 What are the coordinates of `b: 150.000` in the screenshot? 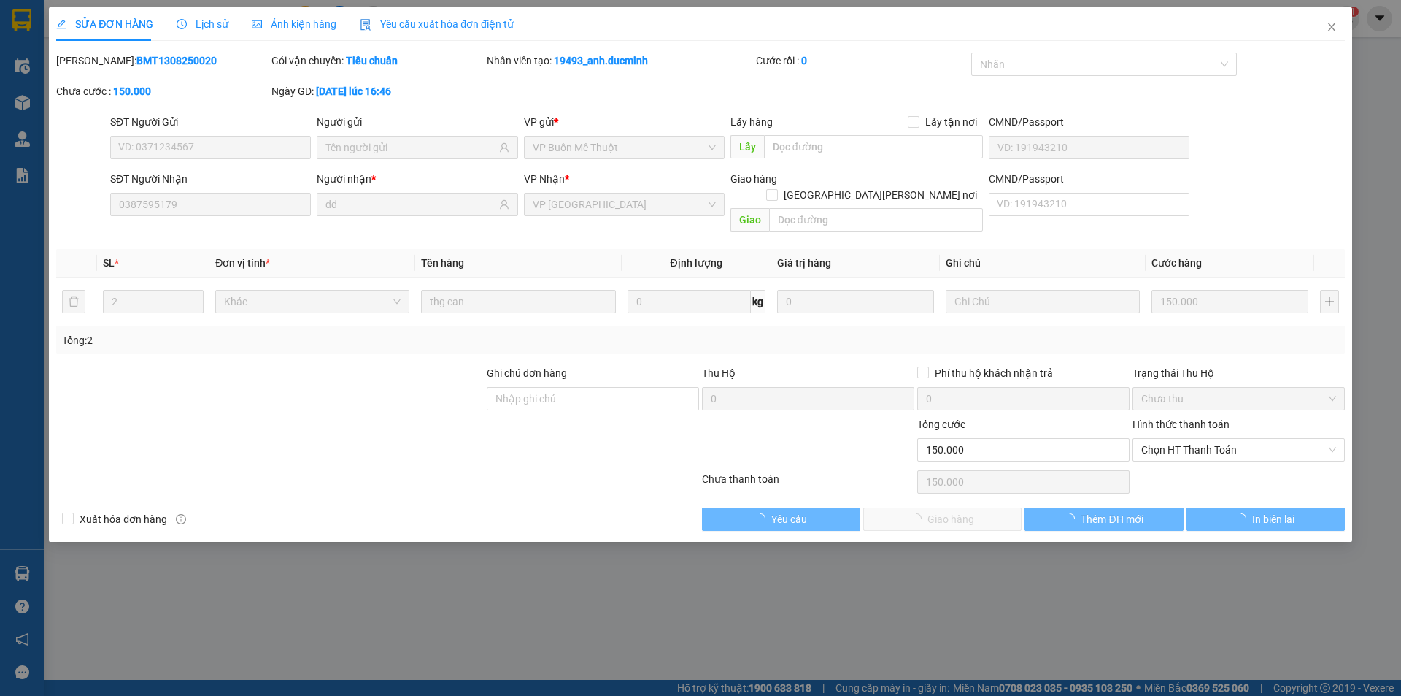 It's located at (132, 91).